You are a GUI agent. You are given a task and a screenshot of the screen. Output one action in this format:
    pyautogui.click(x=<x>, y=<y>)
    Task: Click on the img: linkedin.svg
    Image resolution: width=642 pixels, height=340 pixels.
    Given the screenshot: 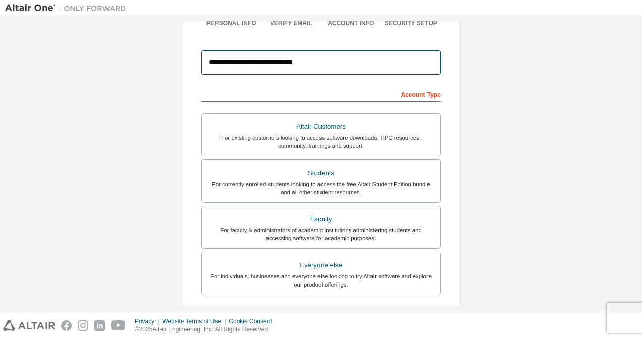 What is the action you would take?
    pyautogui.click(x=99, y=325)
    